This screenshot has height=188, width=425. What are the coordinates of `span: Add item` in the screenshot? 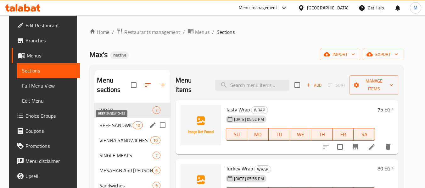 It's located at (314, 85).